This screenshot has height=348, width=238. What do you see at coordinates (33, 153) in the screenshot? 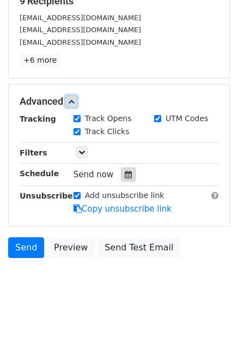
I see `strong: Filters` at bounding box center [33, 153].